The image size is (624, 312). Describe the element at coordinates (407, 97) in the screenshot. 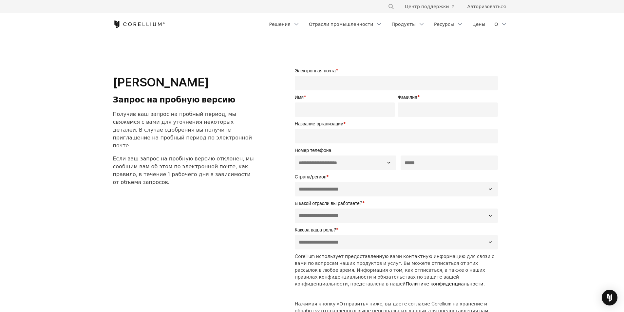

I see `font: Фамилия` at that location.